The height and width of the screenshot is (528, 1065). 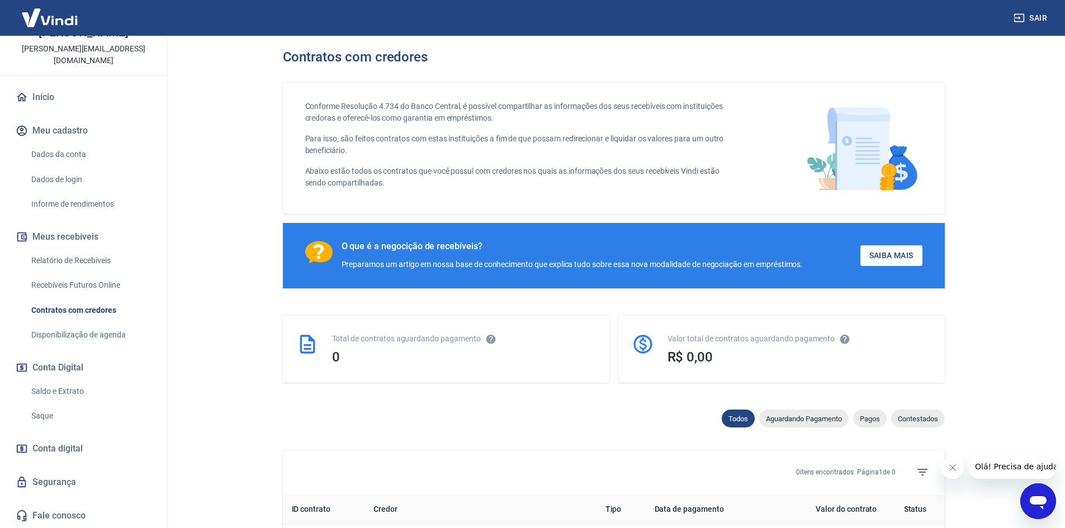 I want to click on a: Relatório de Recebíveis, so click(x=90, y=261).